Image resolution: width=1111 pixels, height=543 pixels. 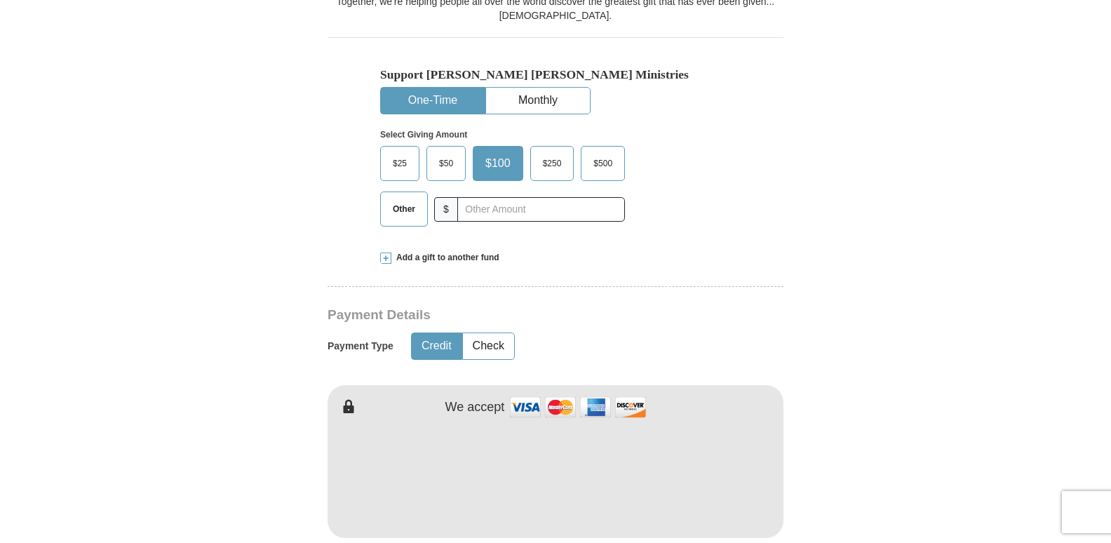 What do you see at coordinates (475, 407) in the screenshot?
I see `h4: We accept` at bounding box center [475, 407].